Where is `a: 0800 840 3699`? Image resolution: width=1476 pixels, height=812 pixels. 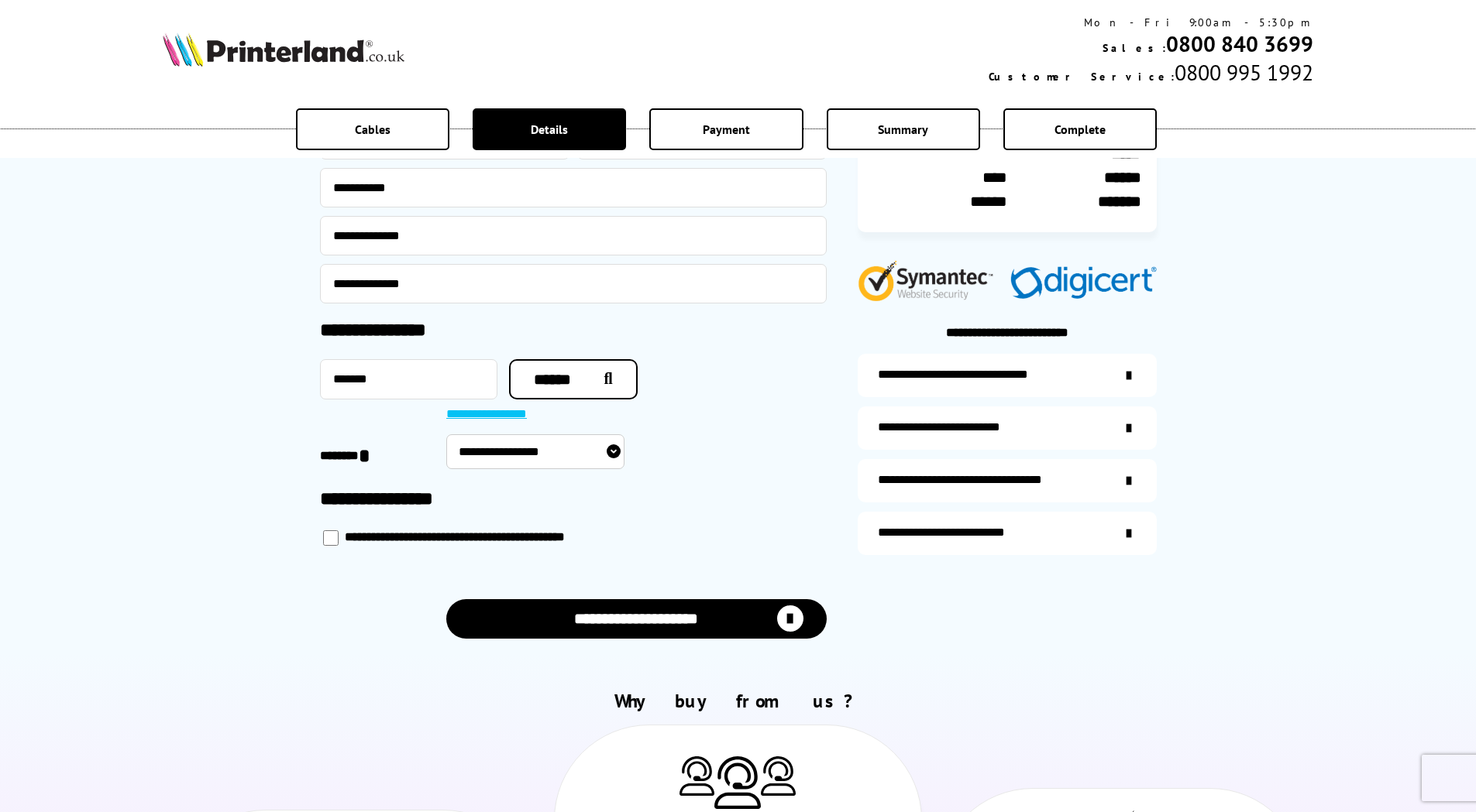
a: 0800 840 3699 is located at coordinates (1240, 44).